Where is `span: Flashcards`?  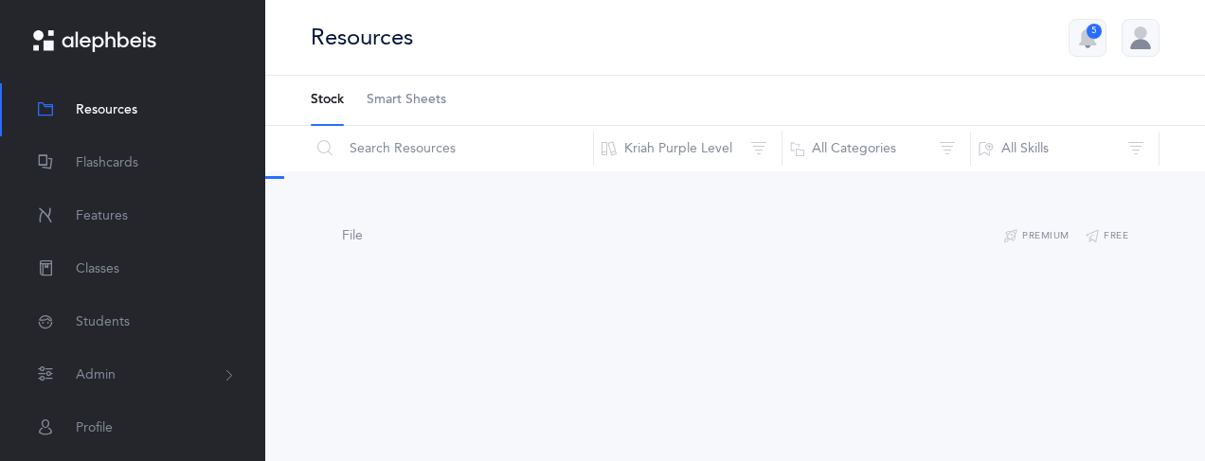 span: Flashcards is located at coordinates (107, 163).